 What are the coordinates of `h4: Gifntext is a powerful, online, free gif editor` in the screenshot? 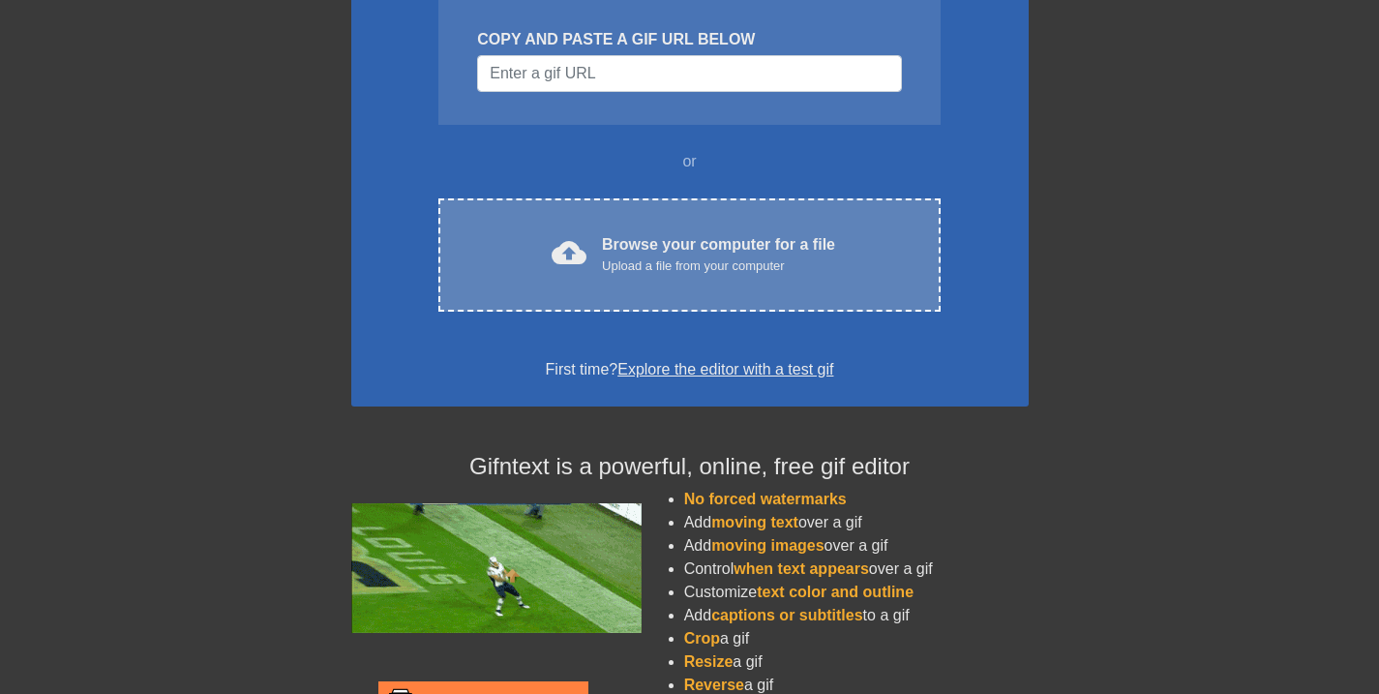 It's located at (690, 467).